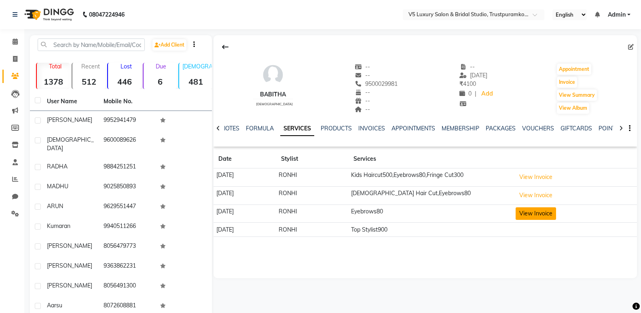 Image resolution: width=641 pixels, height=313 pixels. What do you see at coordinates (127, 226) in the screenshot?
I see `td: 9940511266` at bounding box center [127, 226].